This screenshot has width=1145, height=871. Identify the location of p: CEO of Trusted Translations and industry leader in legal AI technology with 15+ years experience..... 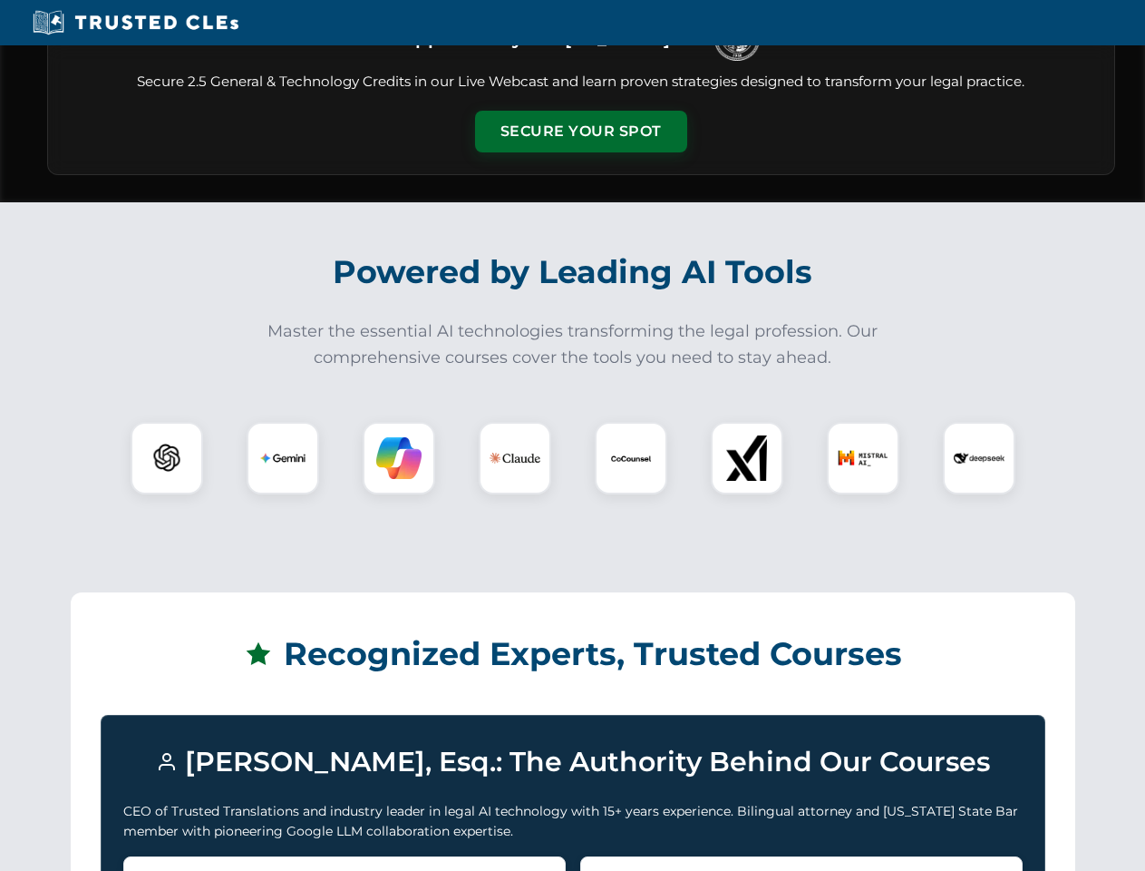
(573, 821).